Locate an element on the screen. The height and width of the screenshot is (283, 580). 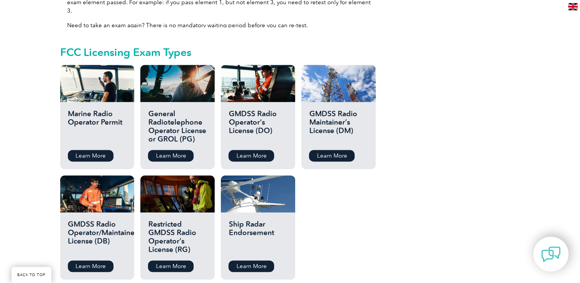
h2: General Radiotelephone Operator License or GROL (PG) is located at coordinates (177, 127).